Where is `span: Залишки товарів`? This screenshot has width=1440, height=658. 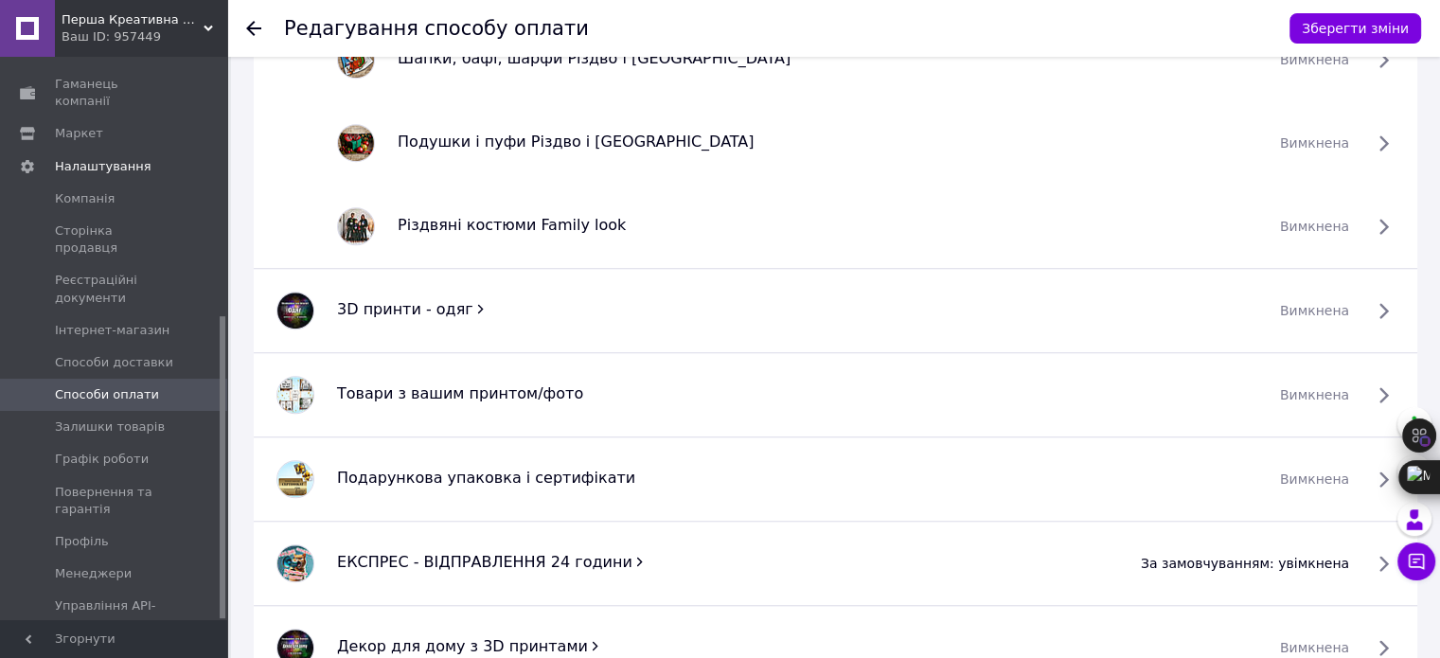
span: Залишки товарів is located at coordinates (110, 427).